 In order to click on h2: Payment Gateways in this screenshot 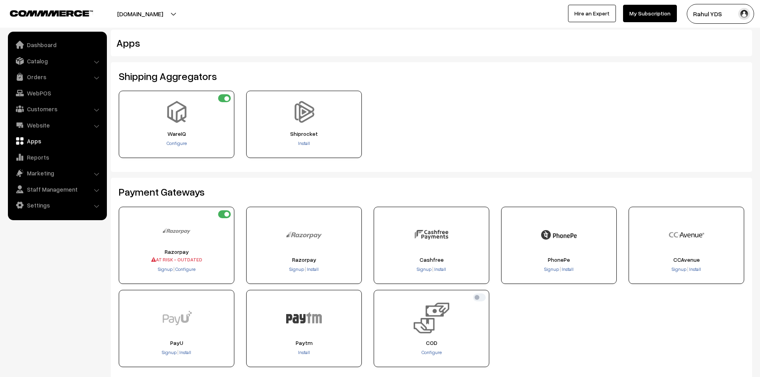, I will do `click(431, 192)`.